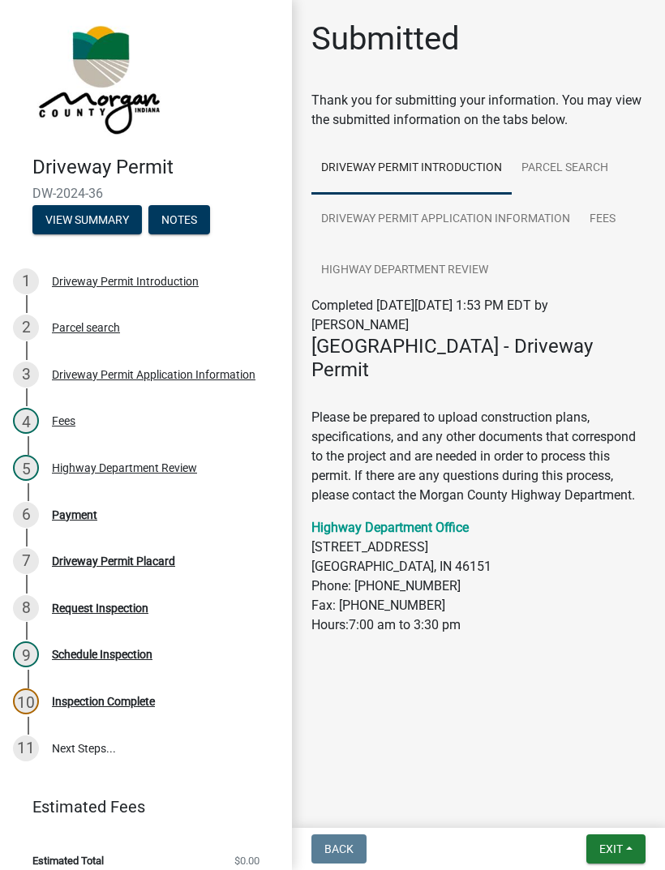 The height and width of the screenshot is (870, 665). What do you see at coordinates (102, 654) in the screenshot?
I see `div: Schedule Inspection` at bounding box center [102, 654].